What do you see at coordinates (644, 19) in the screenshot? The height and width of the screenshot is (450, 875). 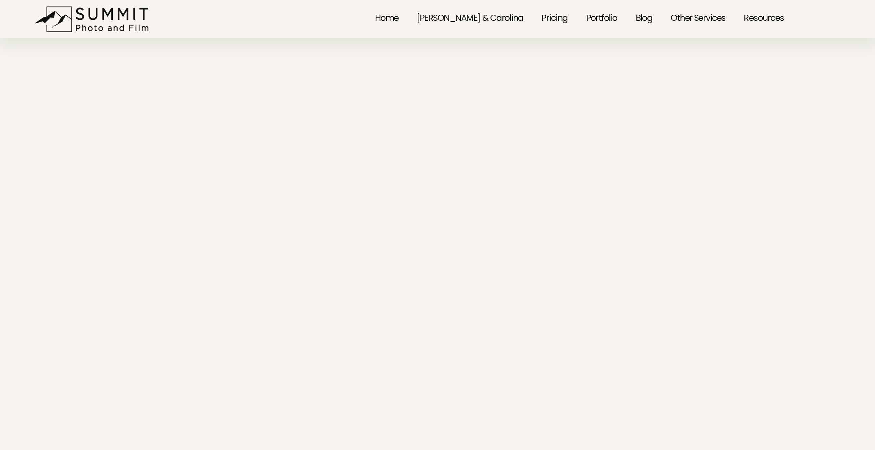 I see `a: Blog` at bounding box center [644, 19].